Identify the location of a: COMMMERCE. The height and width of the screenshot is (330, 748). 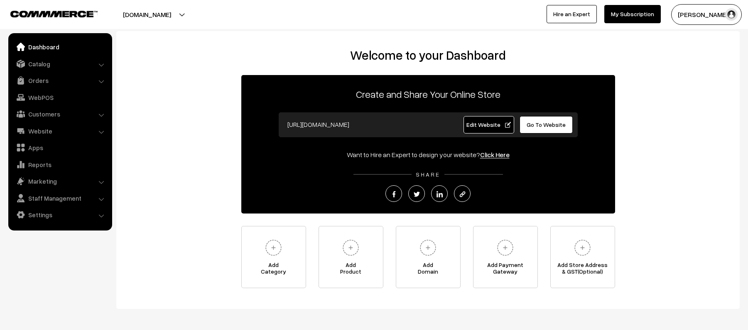
(46, 13).